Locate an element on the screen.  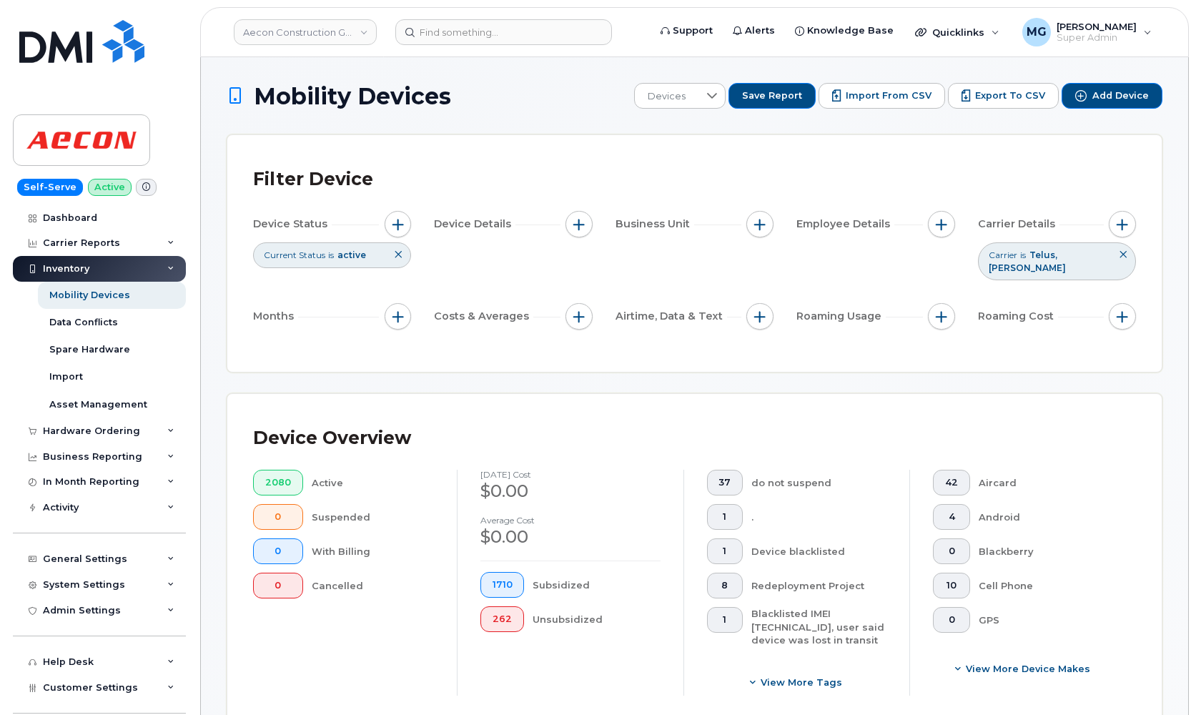
button: View more tags is located at coordinates (797, 683).